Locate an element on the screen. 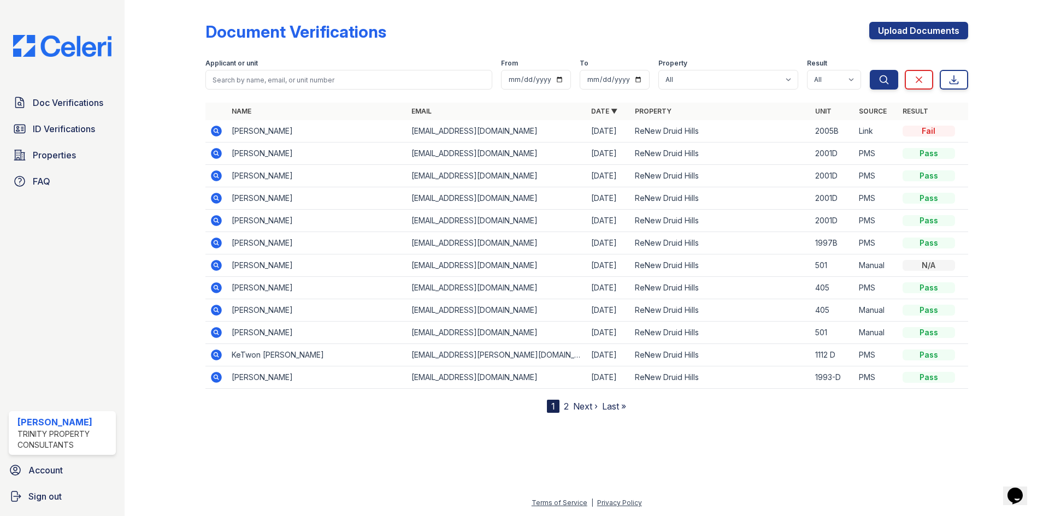  a: Doc Verifications is located at coordinates (62, 103).